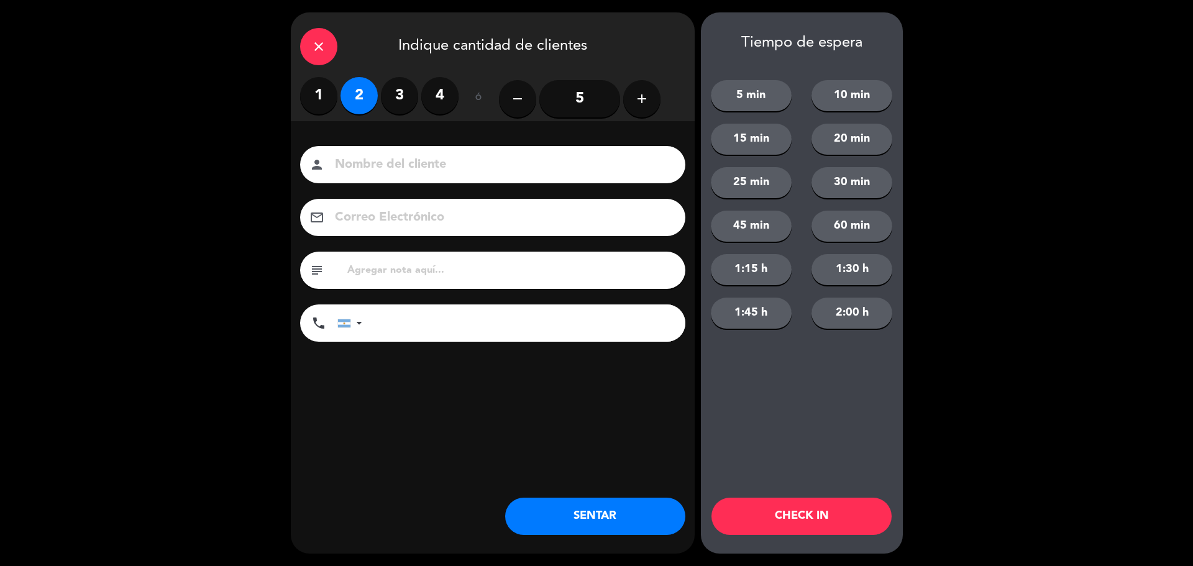 The height and width of the screenshot is (566, 1193). Describe the element at coordinates (319, 47) in the screenshot. I see `i: close` at that location.